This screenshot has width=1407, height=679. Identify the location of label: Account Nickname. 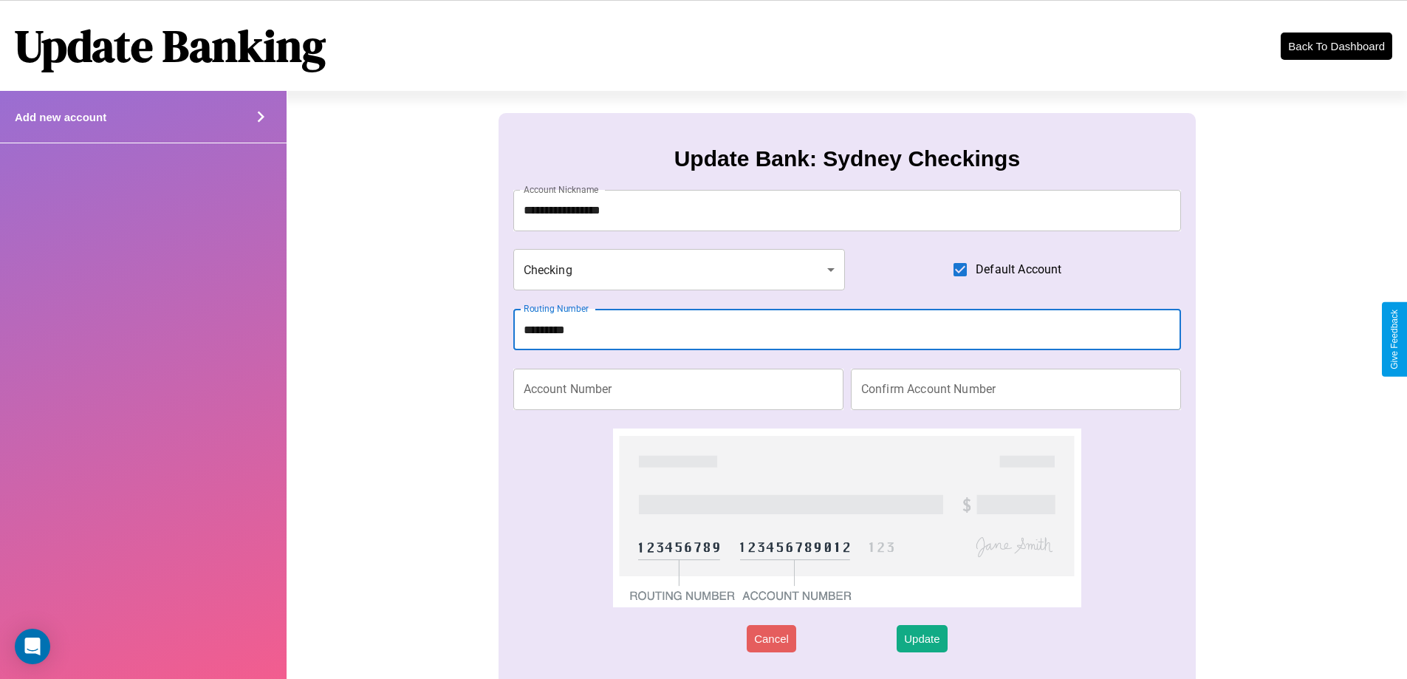
(561, 189).